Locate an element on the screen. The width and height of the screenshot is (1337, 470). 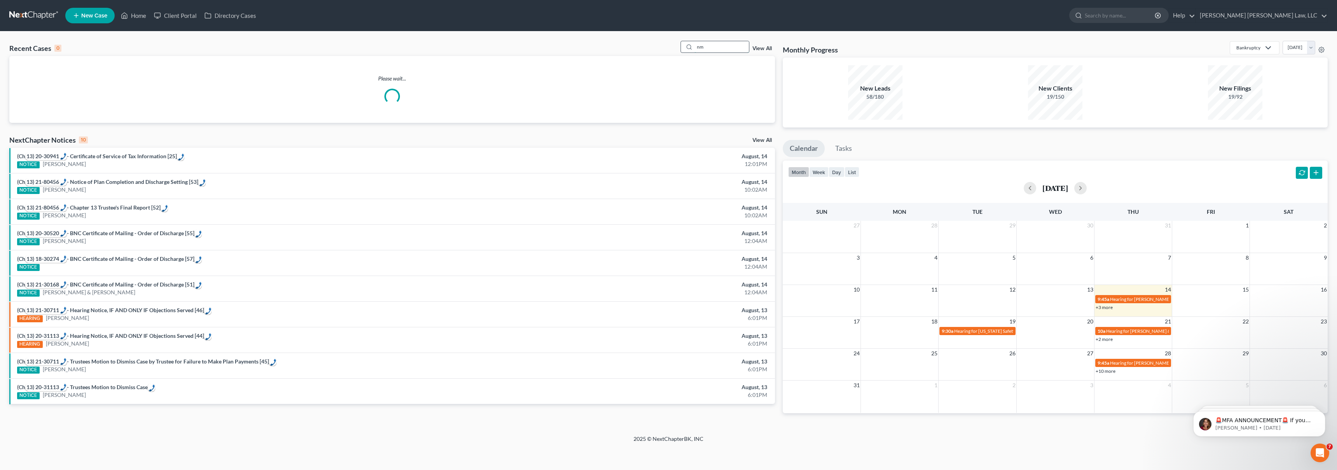
a: Help is located at coordinates (1182, 16).